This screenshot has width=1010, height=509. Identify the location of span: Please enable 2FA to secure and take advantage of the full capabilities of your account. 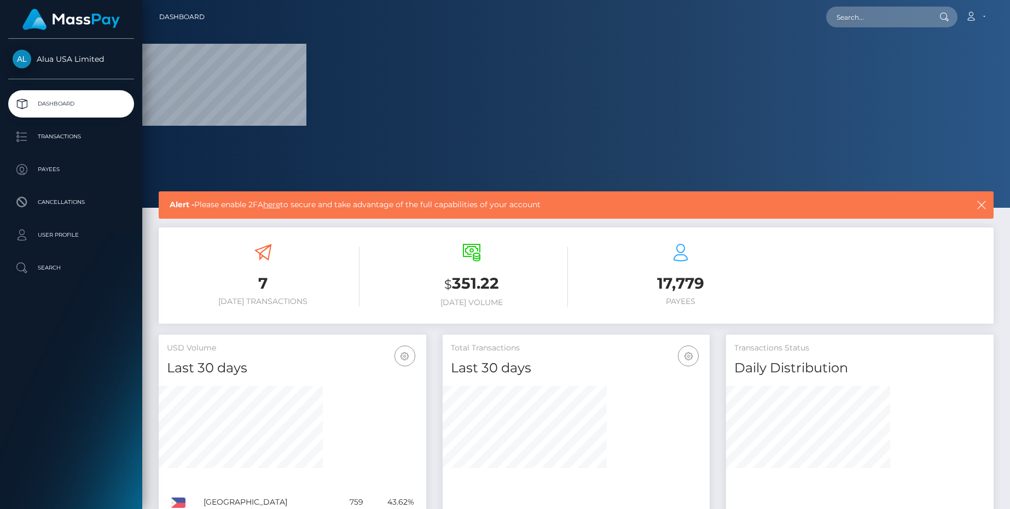
(531, 205).